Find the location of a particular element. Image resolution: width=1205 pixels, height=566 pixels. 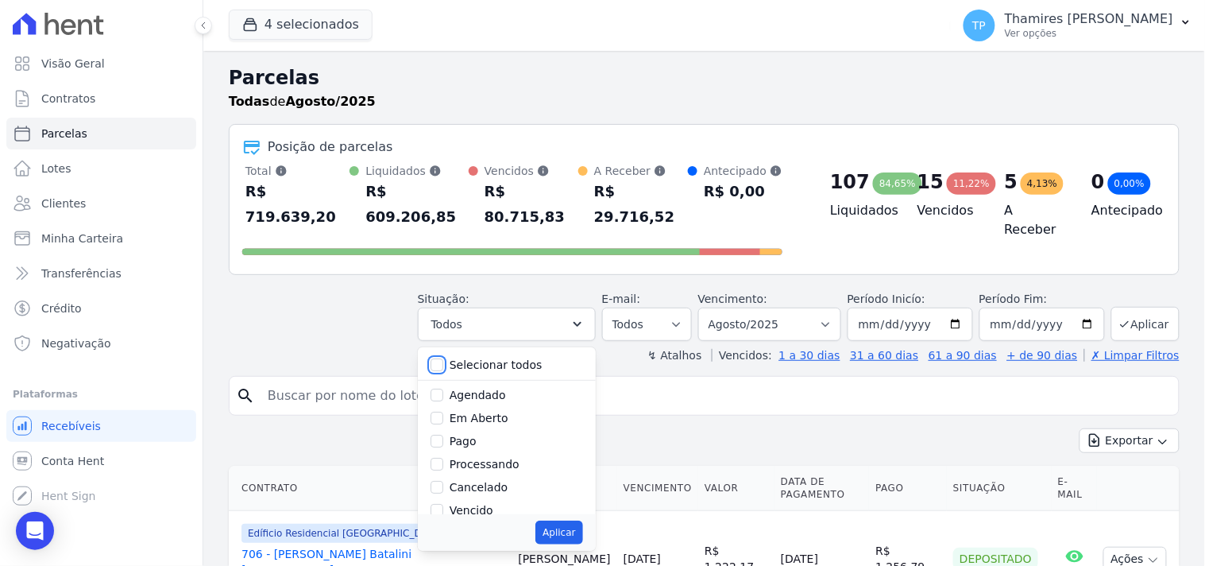

span: Crédito is located at coordinates (61, 308).